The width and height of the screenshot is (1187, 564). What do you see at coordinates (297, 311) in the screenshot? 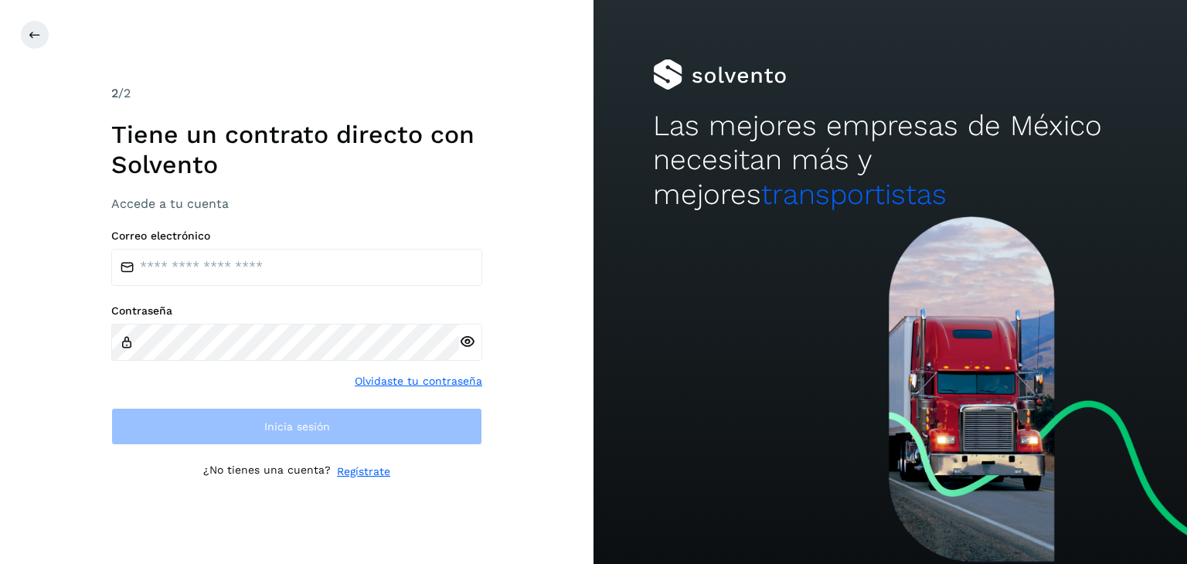
I see `label: Contraseña` at bounding box center [297, 311].